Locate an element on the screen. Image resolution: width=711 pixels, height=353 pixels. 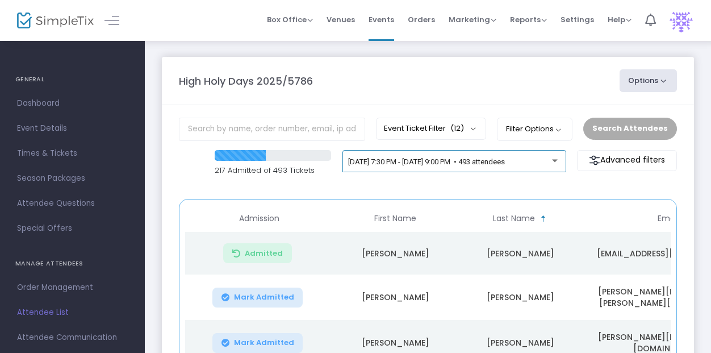
input: Search by name, order number, email, ip address is located at coordinates (272, 129).